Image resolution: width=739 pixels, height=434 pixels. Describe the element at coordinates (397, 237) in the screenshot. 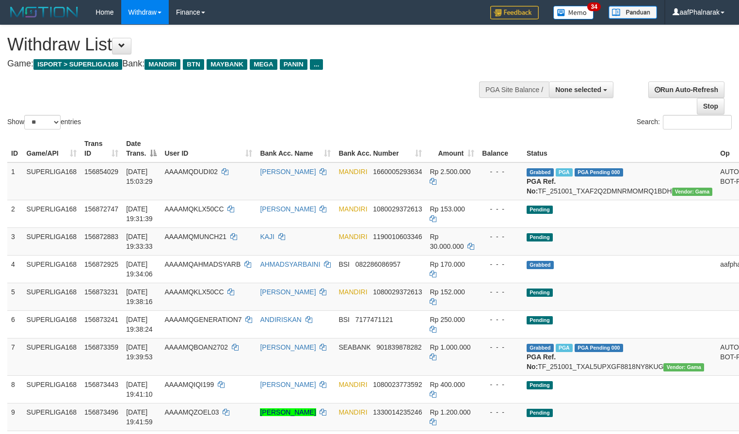

I see `span: Copy 1190010603346 to clipboard` at that location.